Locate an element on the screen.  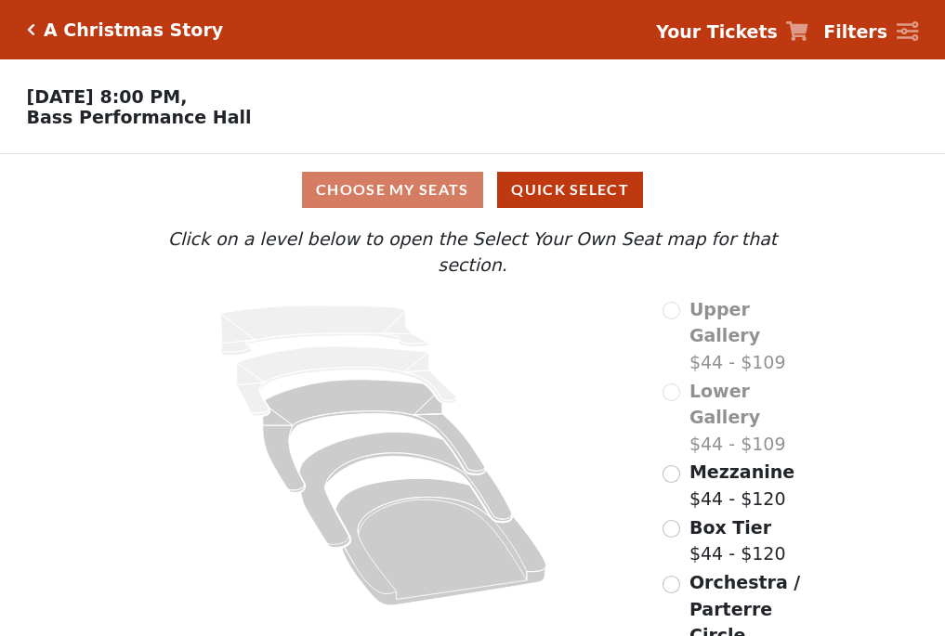
strong: Your Tickets is located at coordinates (716, 32).